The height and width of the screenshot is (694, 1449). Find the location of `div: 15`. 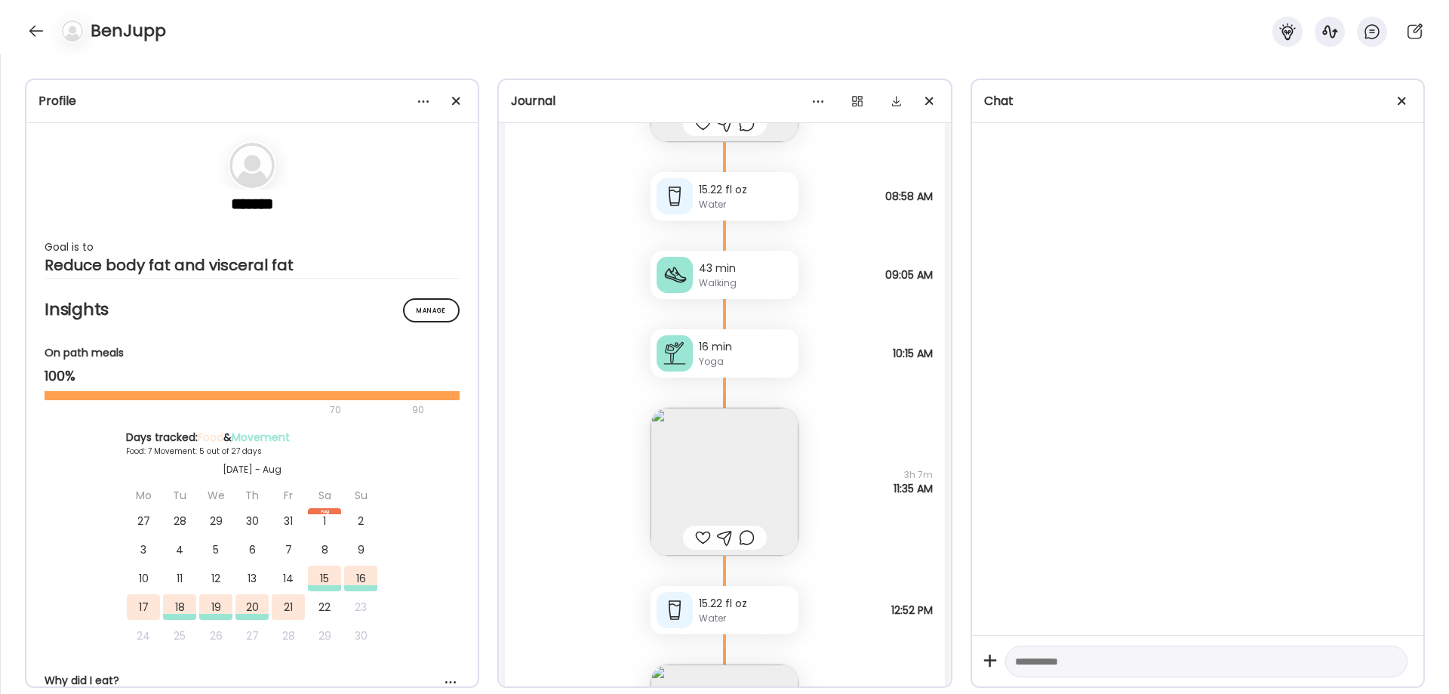

div: 15 is located at coordinates (325, 578).